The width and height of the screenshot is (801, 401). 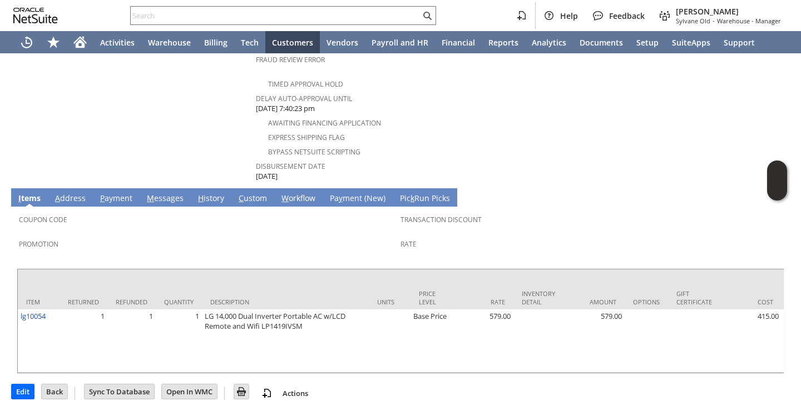 What do you see at coordinates (285, 198) in the screenshot?
I see `span: W` at bounding box center [285, 198].